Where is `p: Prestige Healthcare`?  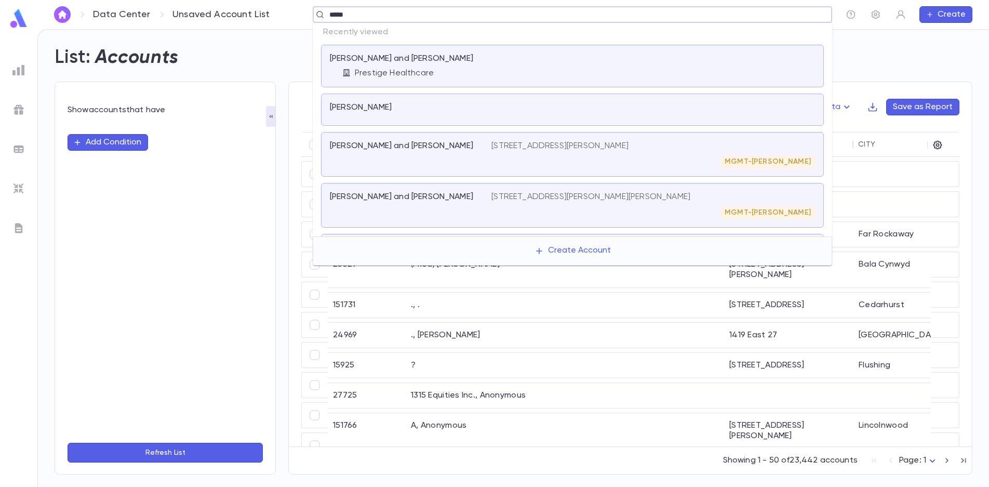 p: Prestige Healthcare is located at coordinates (394, 73).